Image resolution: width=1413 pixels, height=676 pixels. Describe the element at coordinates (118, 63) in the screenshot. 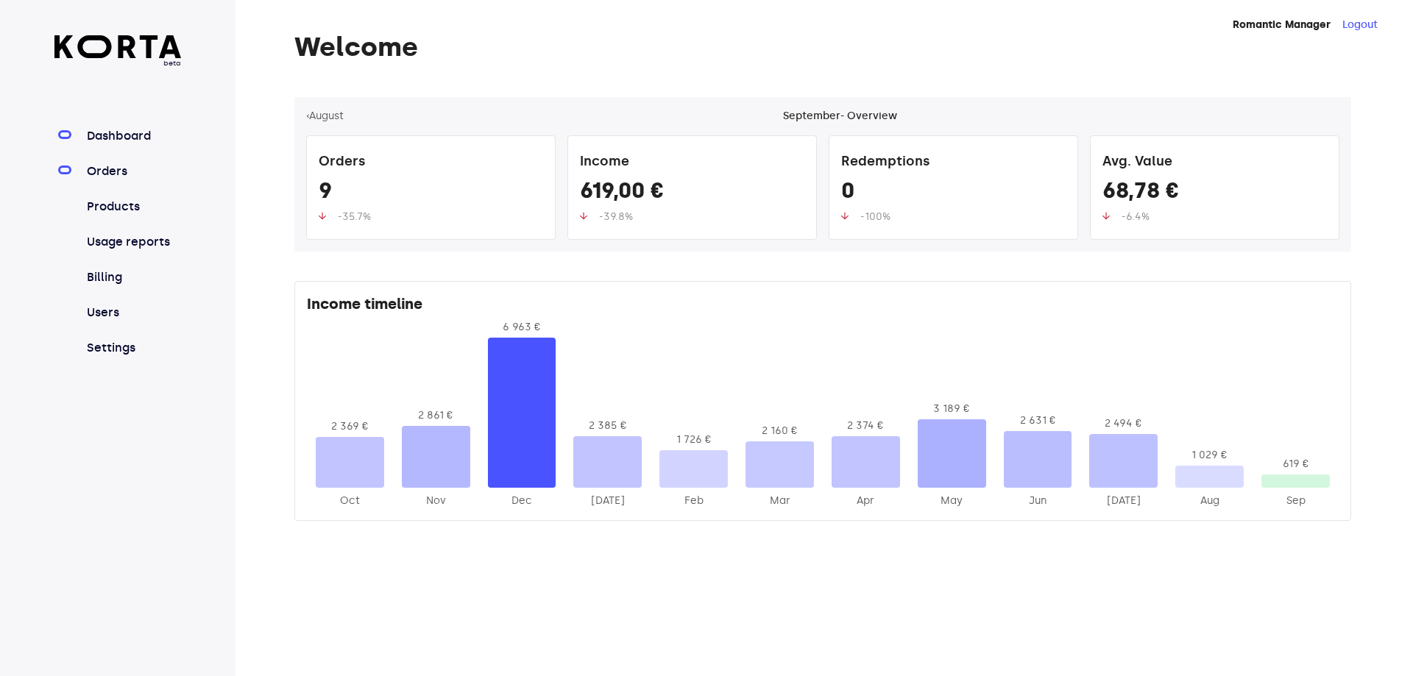

I see `span: beta` at that location.